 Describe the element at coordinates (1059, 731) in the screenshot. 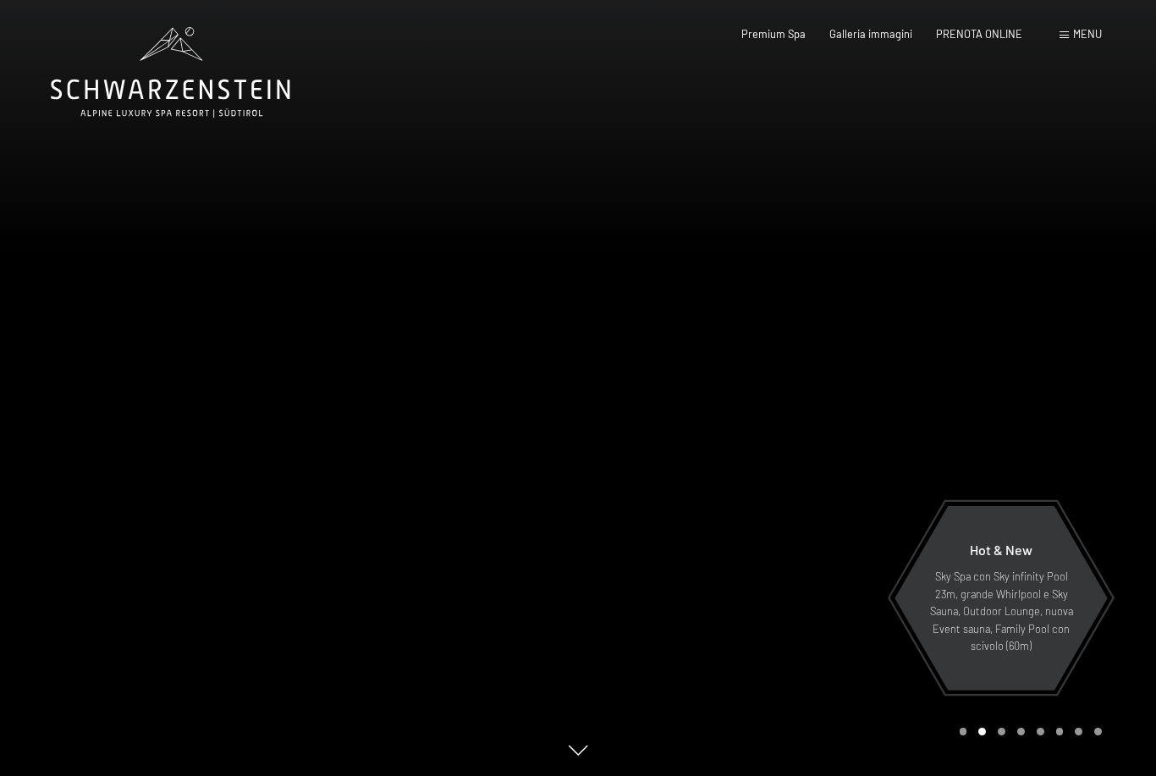

I see `div: Carousel Page 6` at that location.